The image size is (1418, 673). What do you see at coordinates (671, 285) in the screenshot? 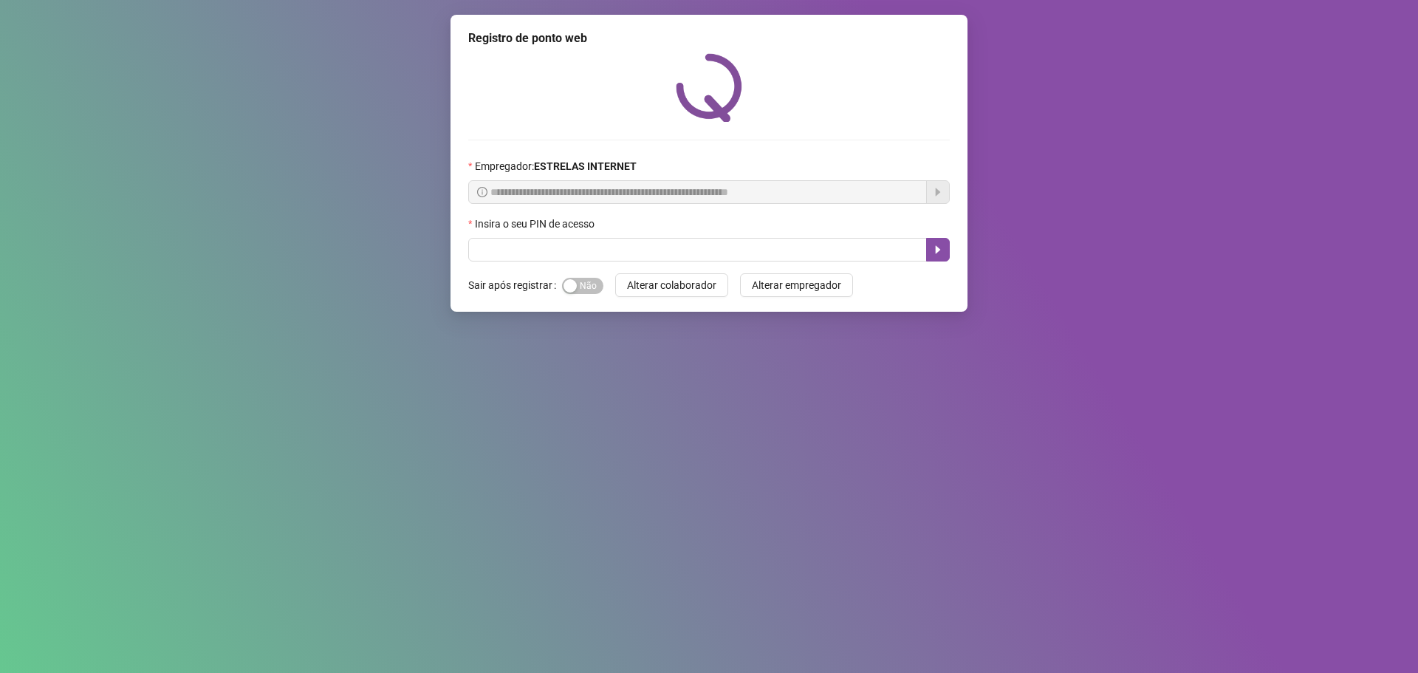
I see `button: Alterar colaborador` at bounding box center [671, 285].